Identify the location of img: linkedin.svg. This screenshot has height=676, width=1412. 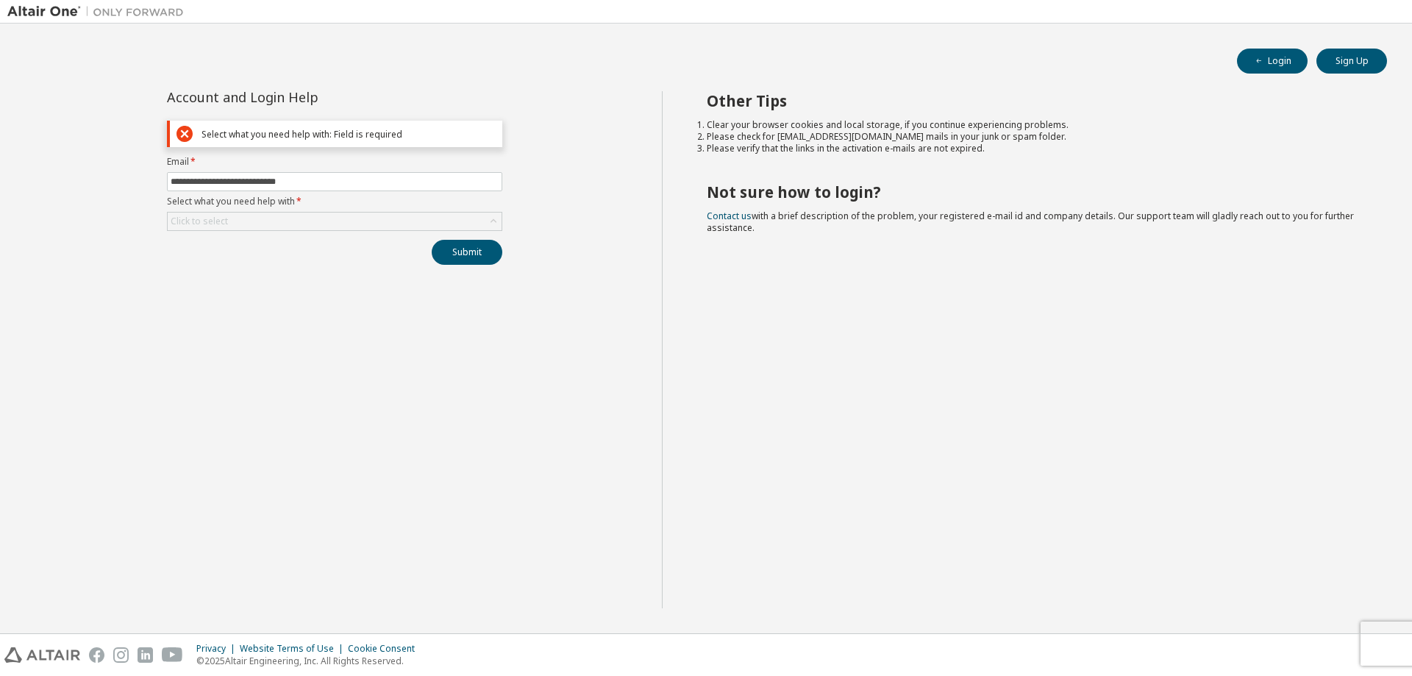
(145, 655).